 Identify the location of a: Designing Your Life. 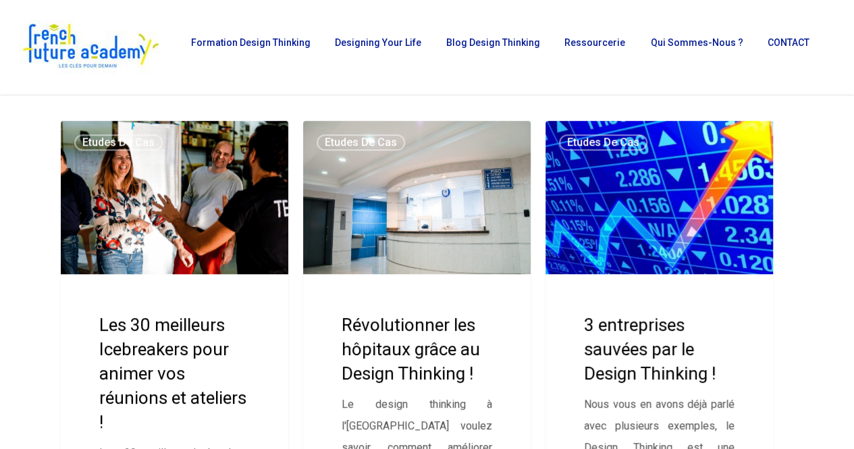
(377, 47).